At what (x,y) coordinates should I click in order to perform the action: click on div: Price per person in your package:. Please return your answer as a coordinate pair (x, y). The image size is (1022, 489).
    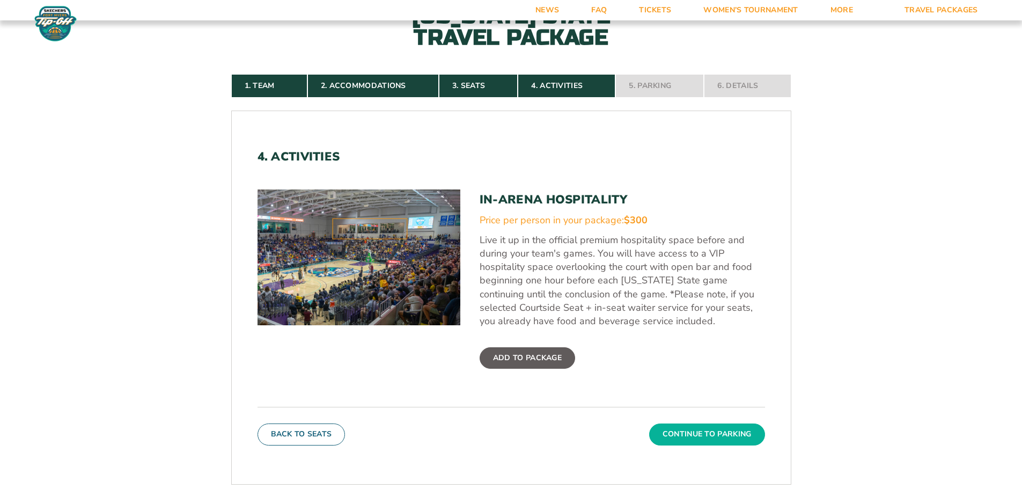
    Looking at the image, I should click on (622, 220).